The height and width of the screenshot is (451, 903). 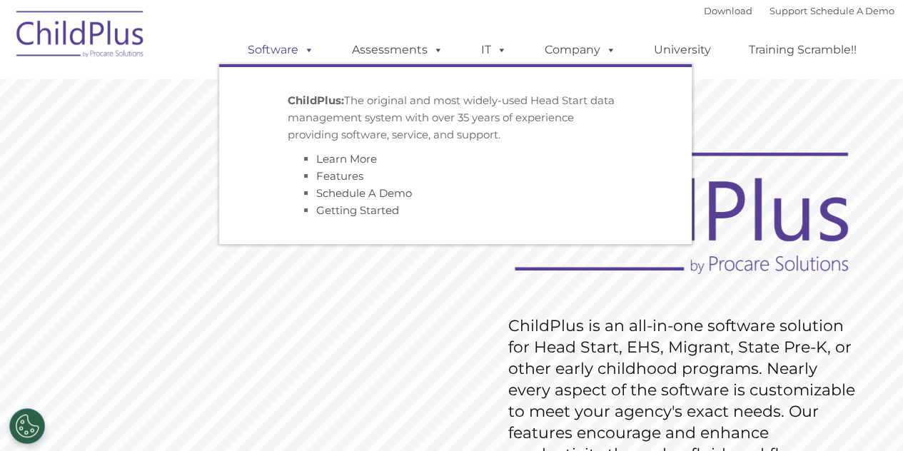 I want to click on a: IT, so click(x=494, y=50).